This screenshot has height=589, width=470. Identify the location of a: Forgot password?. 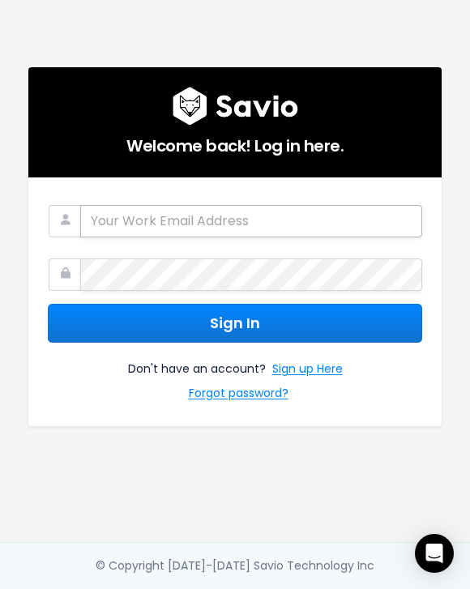
(238, 394).